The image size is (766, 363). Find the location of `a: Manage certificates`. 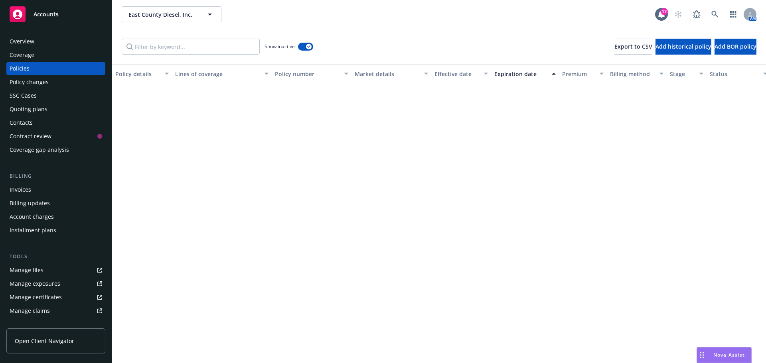

a: Manage certificates is located at coordinates (56, 298).